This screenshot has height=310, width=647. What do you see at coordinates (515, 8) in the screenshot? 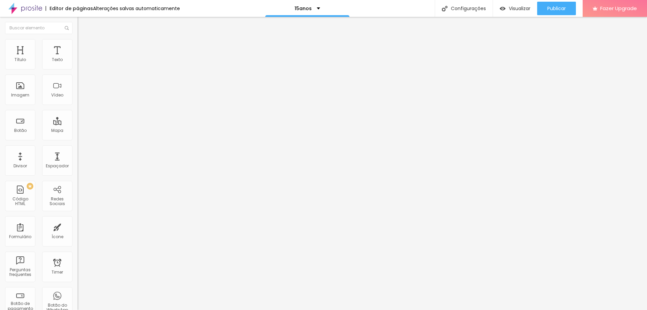
I see `button: Visualizar` at bounding box center [515, 8].